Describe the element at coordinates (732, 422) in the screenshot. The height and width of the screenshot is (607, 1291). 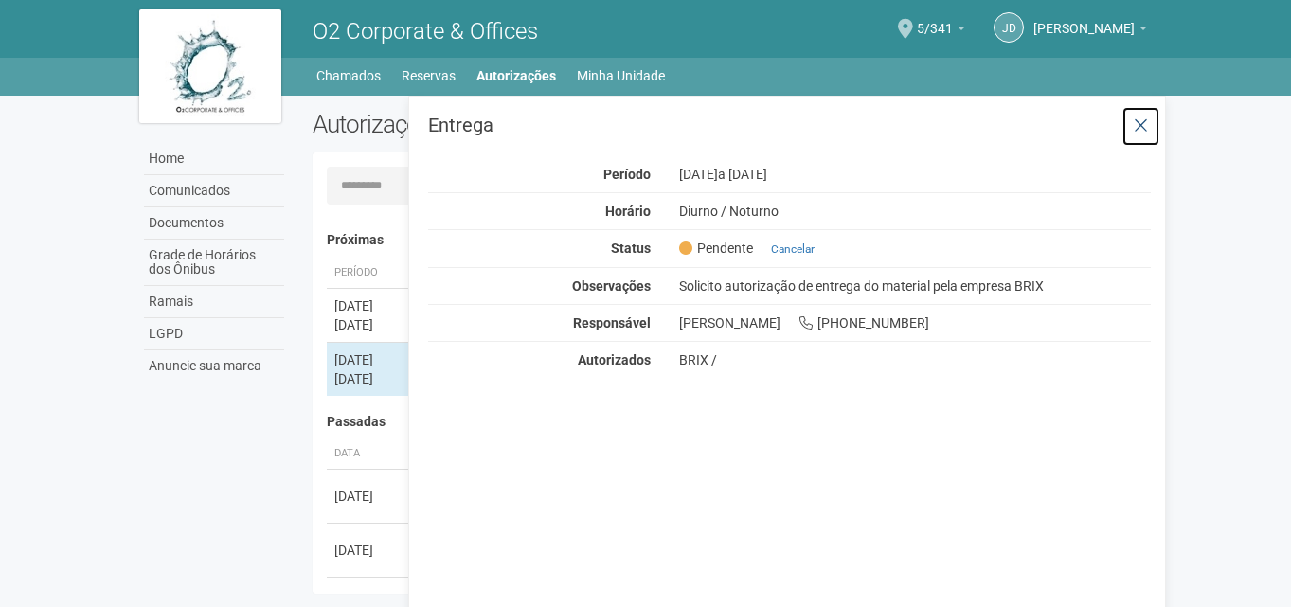
I see `h4: Passadas` at that location.